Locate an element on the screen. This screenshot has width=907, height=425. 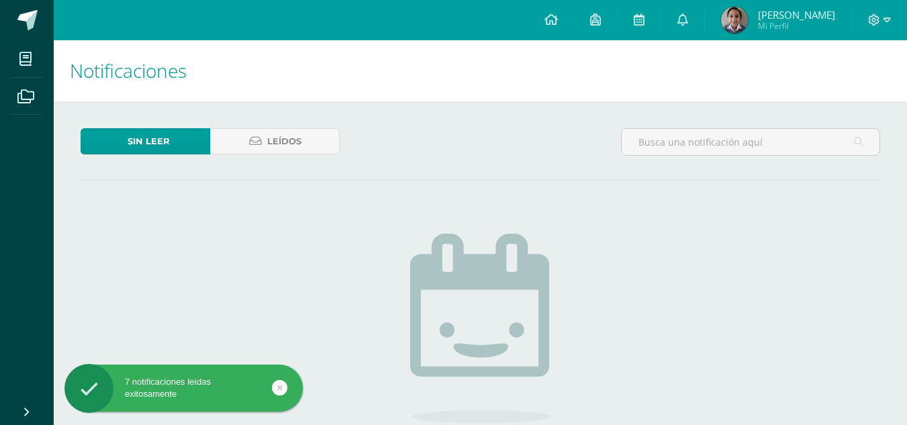
div: 7 notificaciones leídas exitosamente is located at coordinates (183, 388).